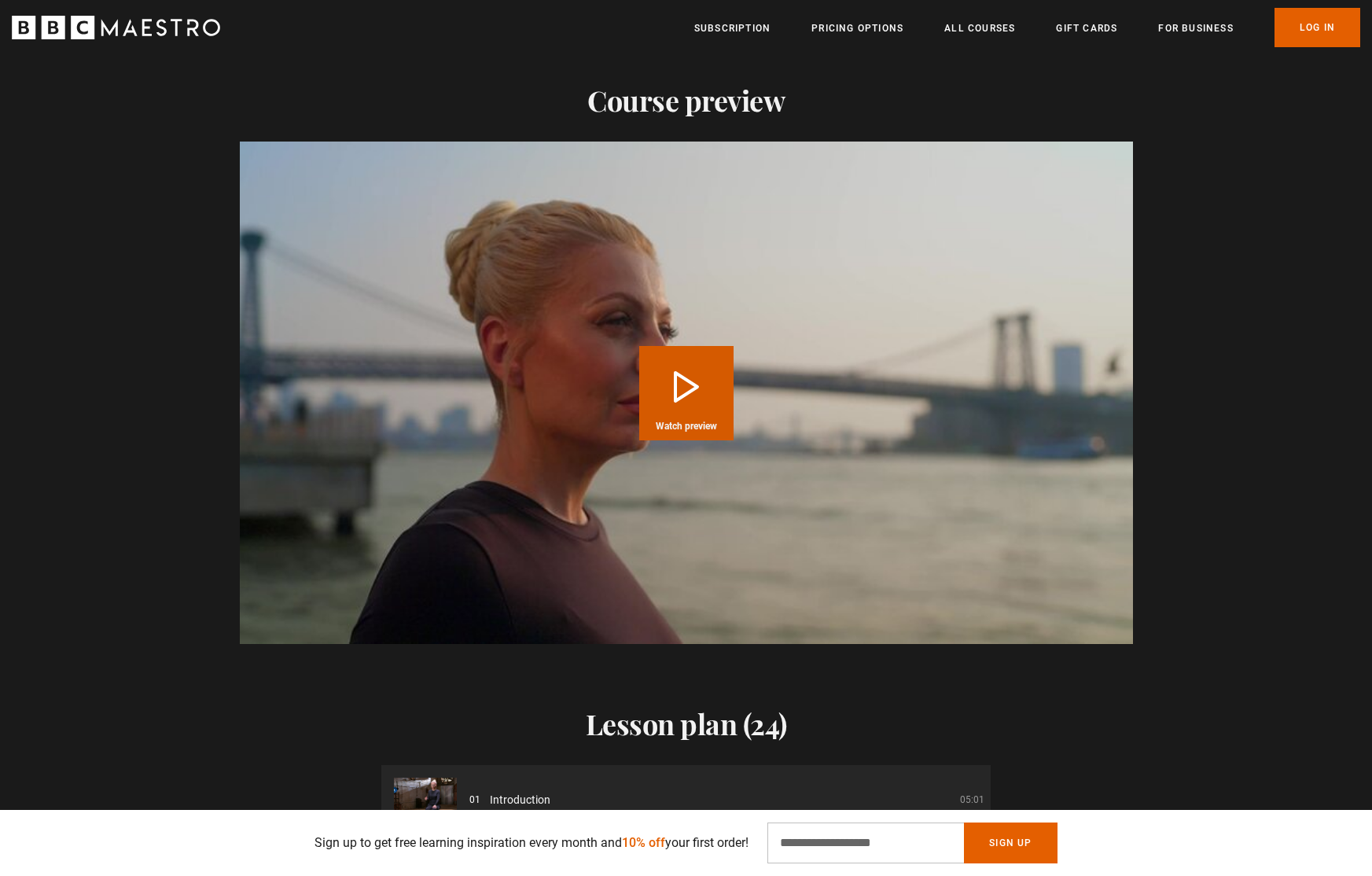  Describe the element at coordinates (857, 28) in the screenshot. I see `a: Pricing Options` at that location.